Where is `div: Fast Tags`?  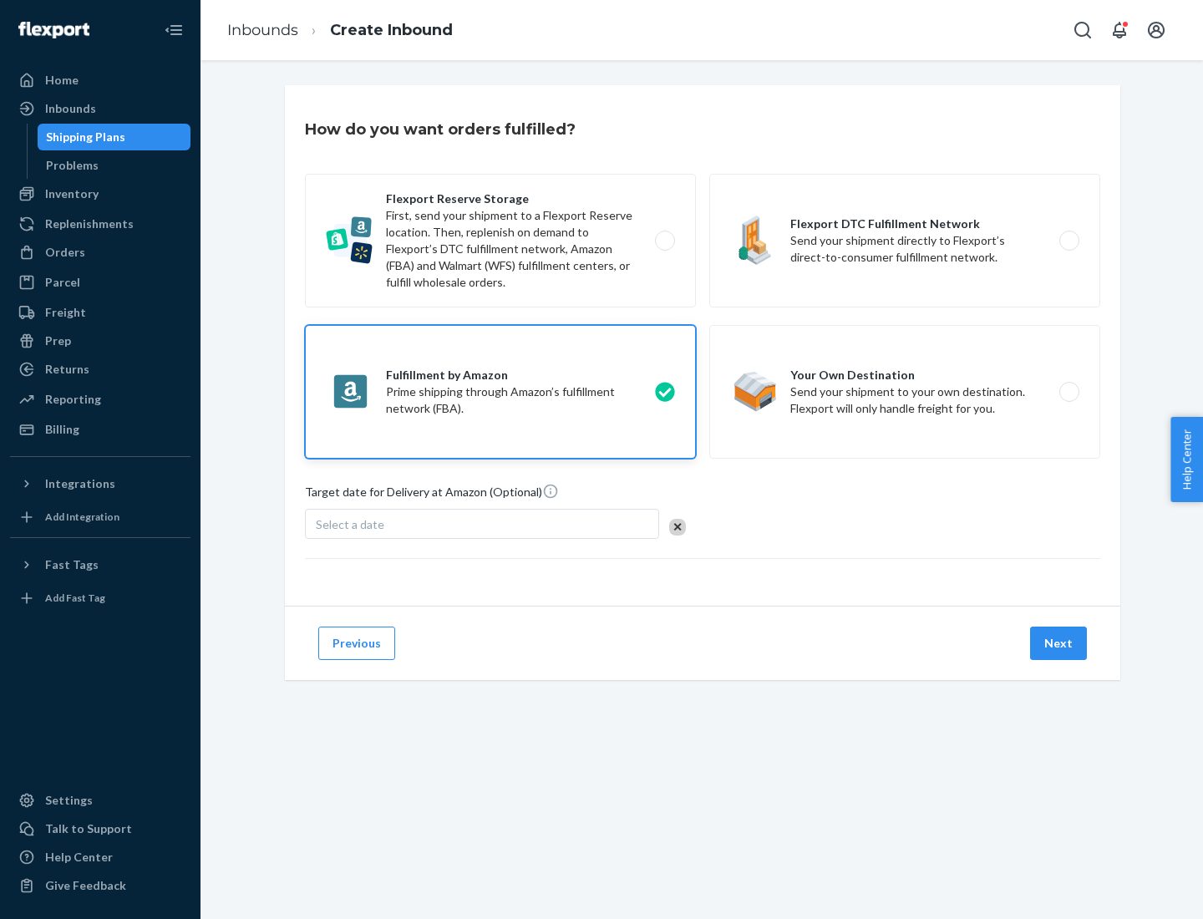 div: Fast Tags is located at coordinates (72, 565).